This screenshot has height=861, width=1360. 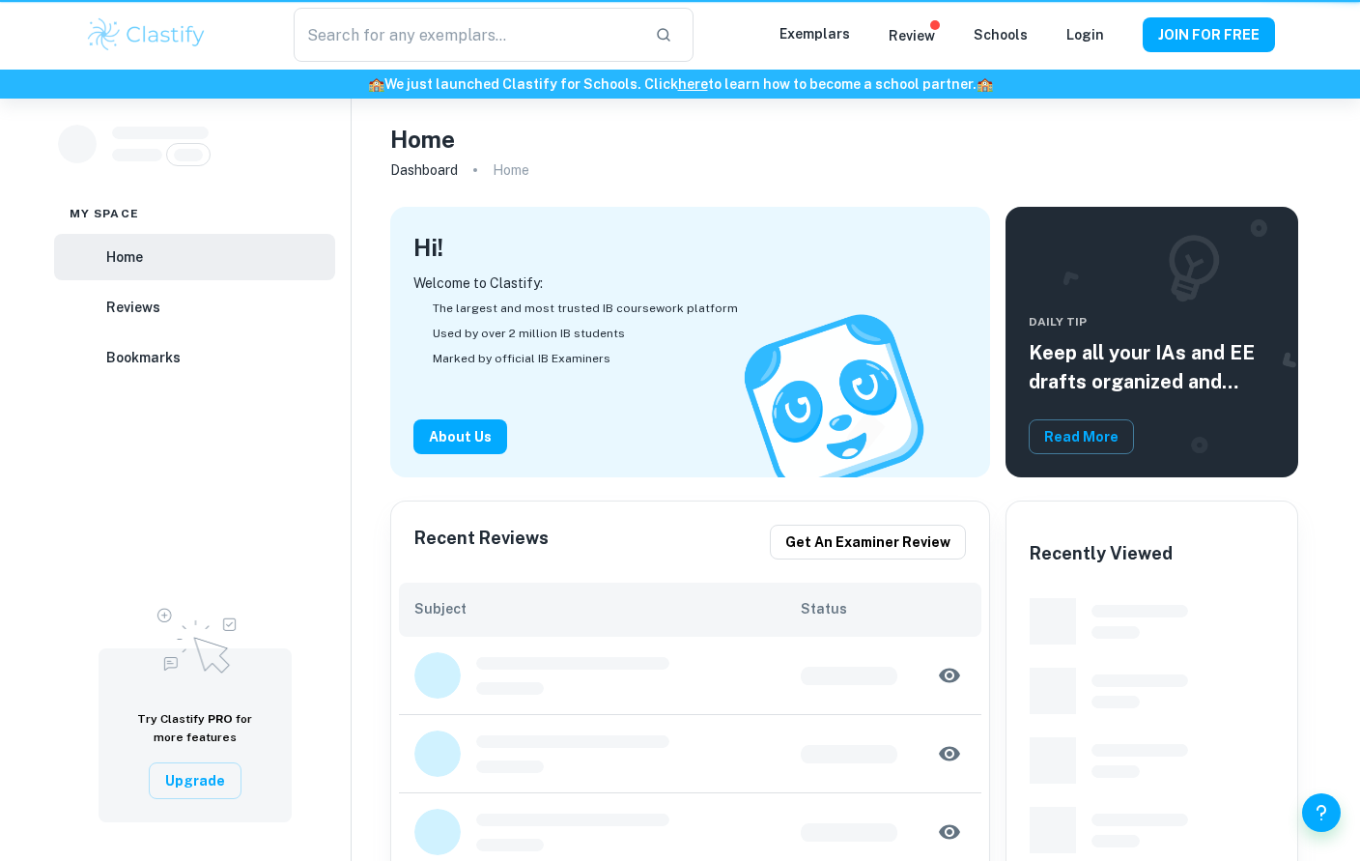 What do you see at coordinates (194, 257) in the screenshot?
I see `a: Home` at bounding box center [194, 257].